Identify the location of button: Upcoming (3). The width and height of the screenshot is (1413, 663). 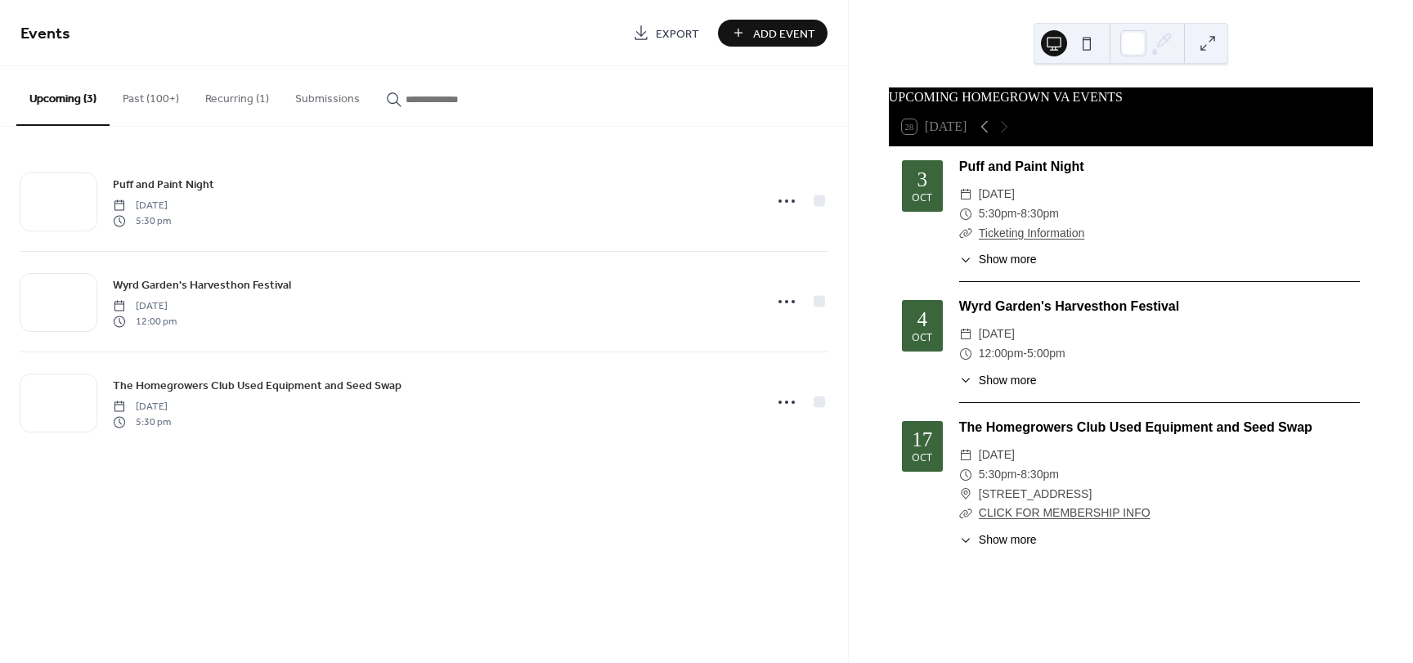
(63, 96).